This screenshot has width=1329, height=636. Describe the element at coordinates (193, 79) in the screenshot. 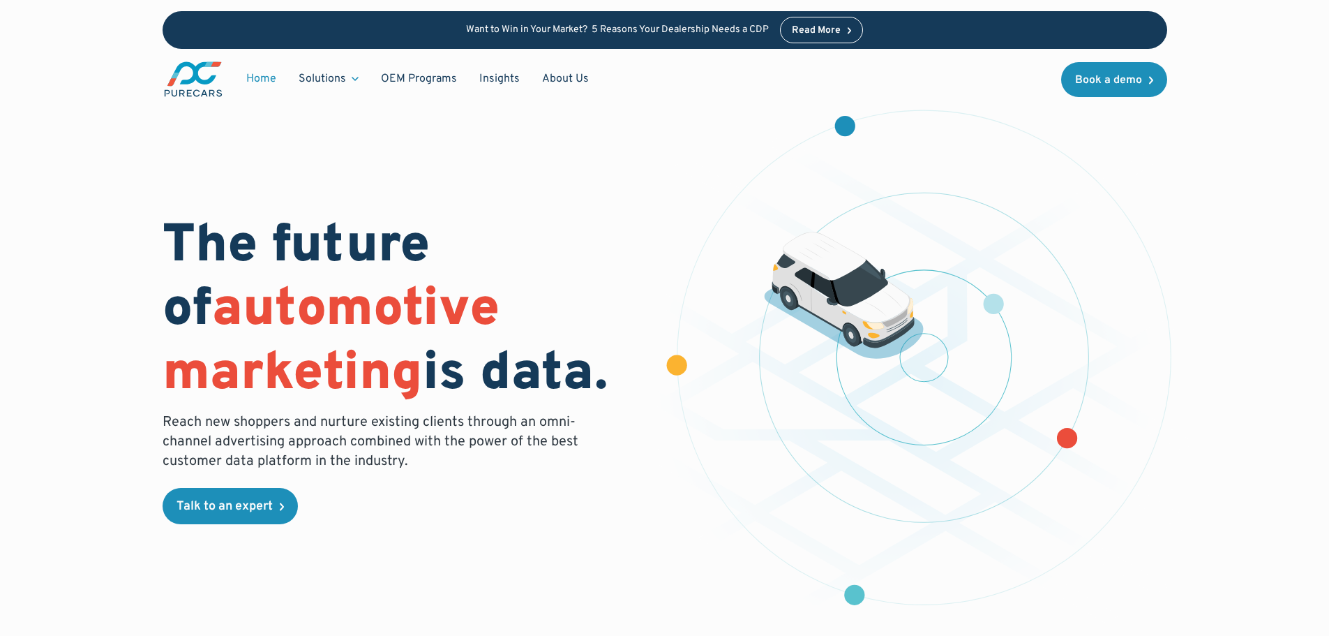

I see `img: purecars logo` at that location.